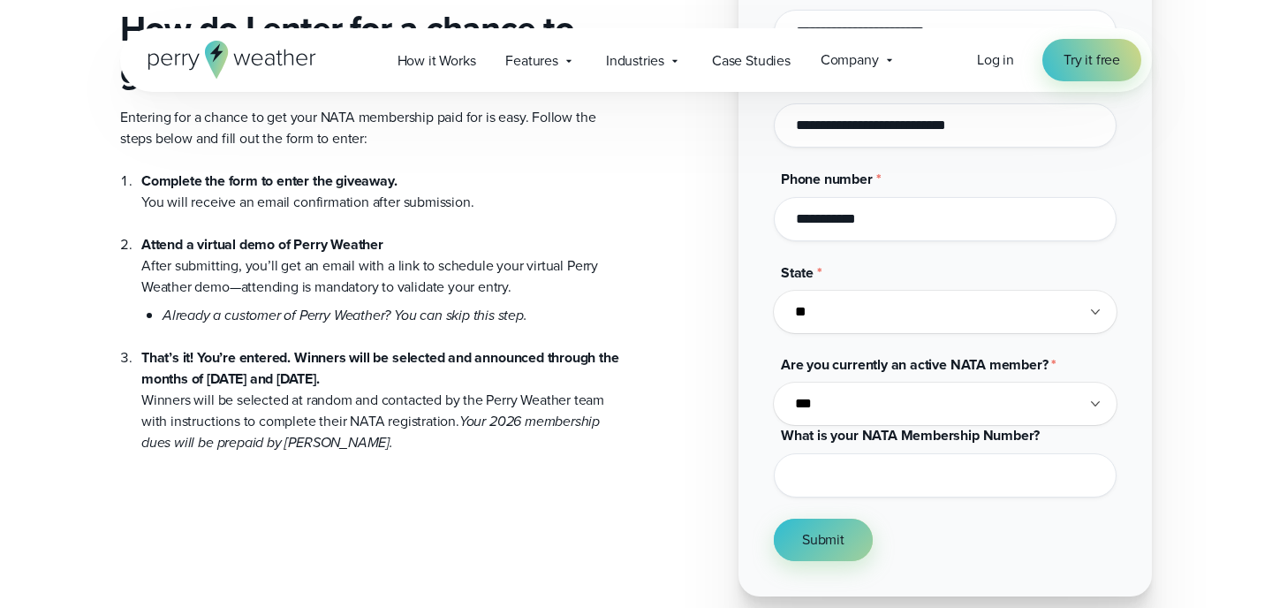 The width and height of the screenshot is (1272, 608). I want to click on span: Industries, so click(635, 61).